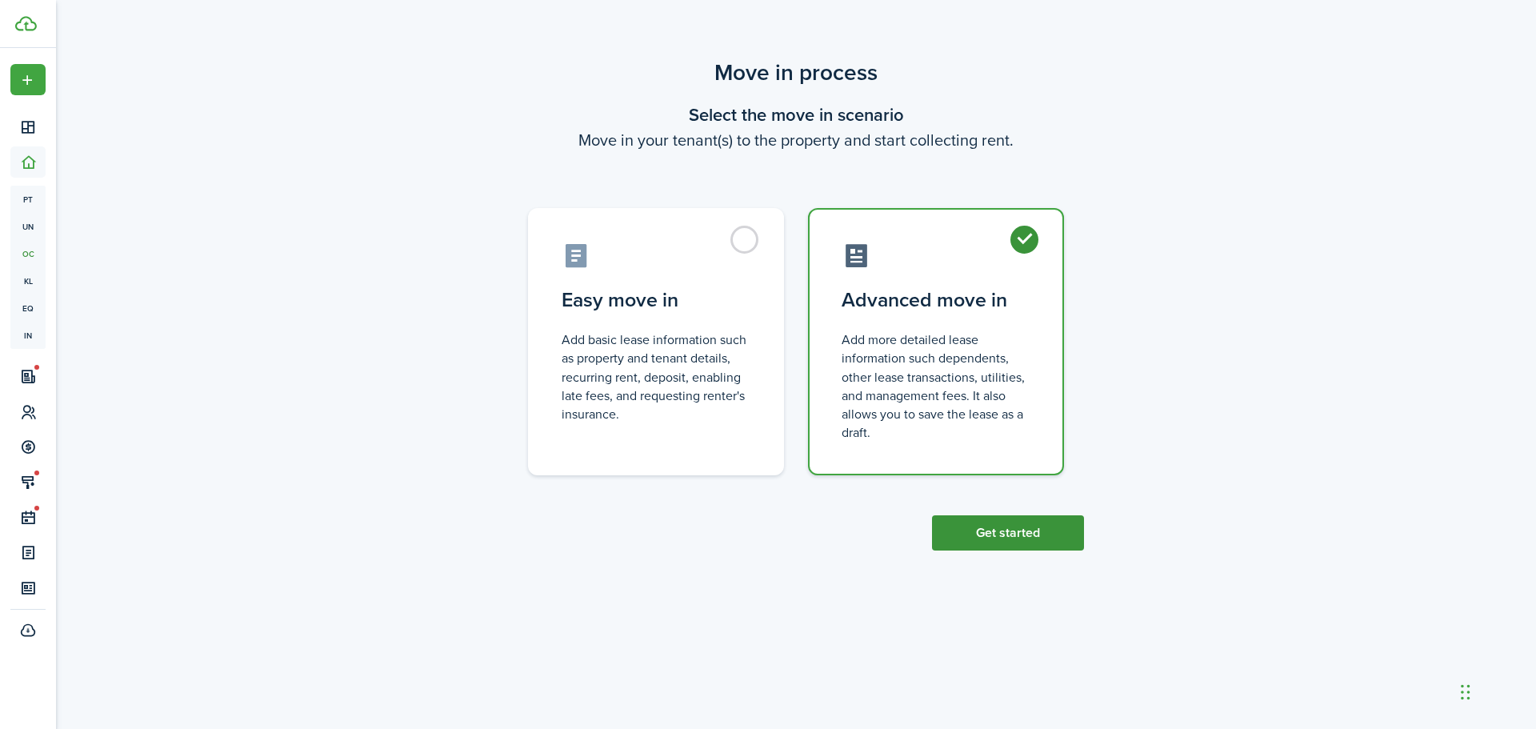 Image resolution: width=1536 pixels, height=729 pixels. What do you see at coordinates (1466, 692) in the screenshot?
I see `div: Drag` at bounding box center [1466, 692].